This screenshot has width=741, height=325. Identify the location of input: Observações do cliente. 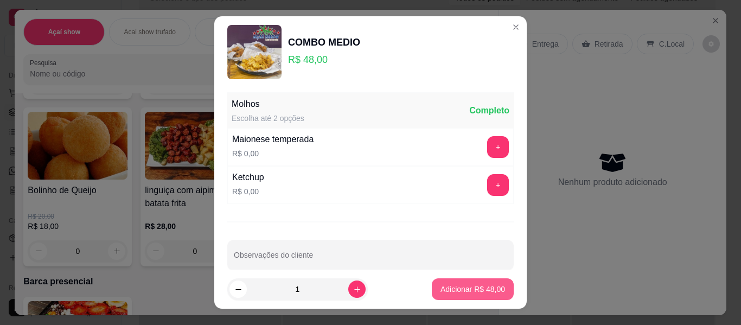
(371, 259).